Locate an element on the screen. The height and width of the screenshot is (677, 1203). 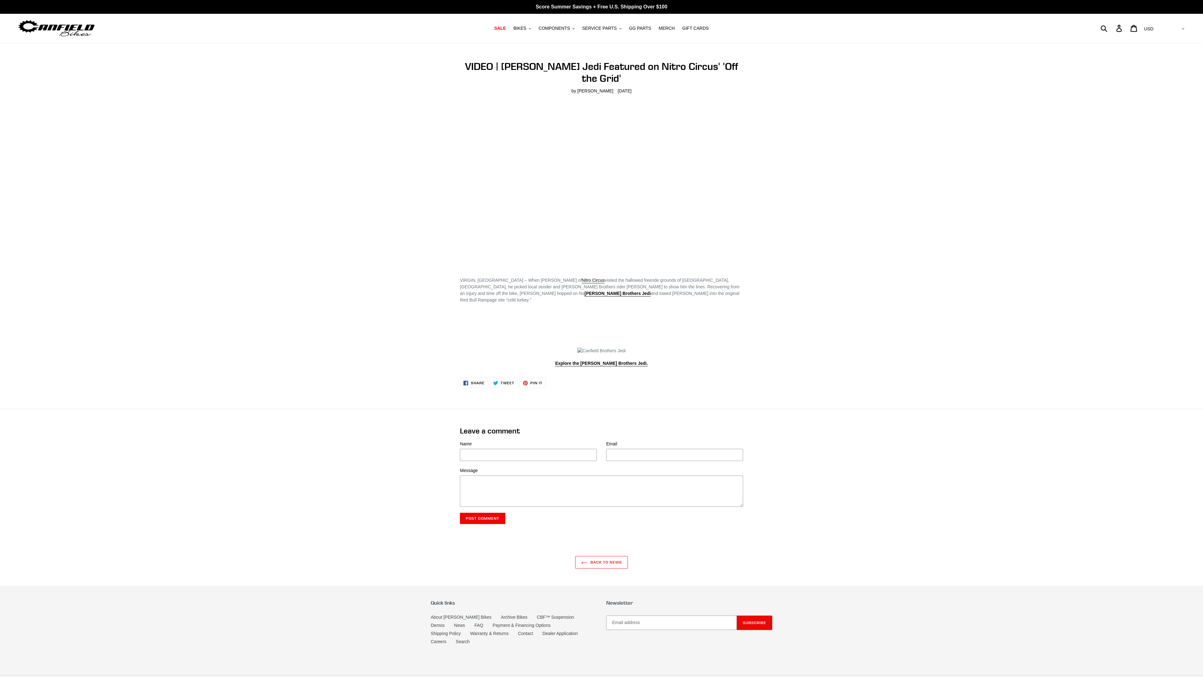
span: GG PARTS is located at coordinates (640, 28).